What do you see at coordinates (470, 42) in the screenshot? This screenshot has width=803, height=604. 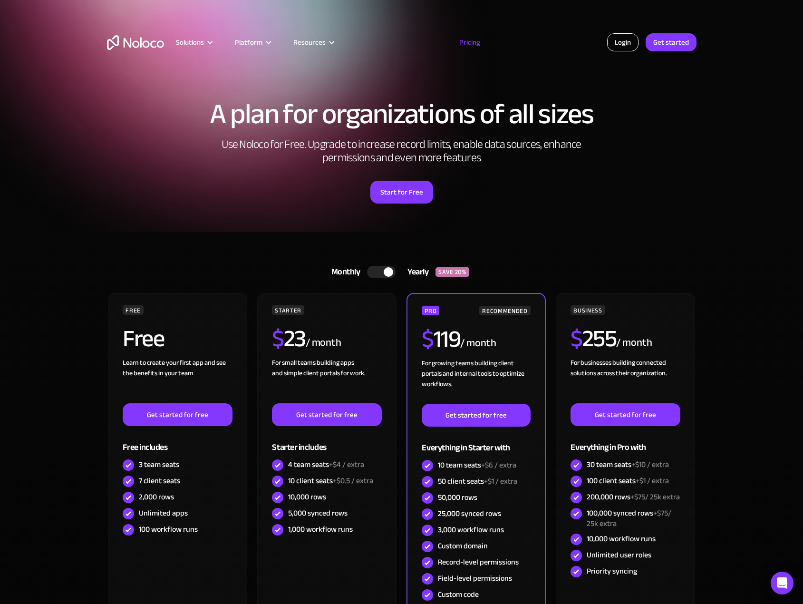 I see `a: Pricing` at bounding box center [470, 42].